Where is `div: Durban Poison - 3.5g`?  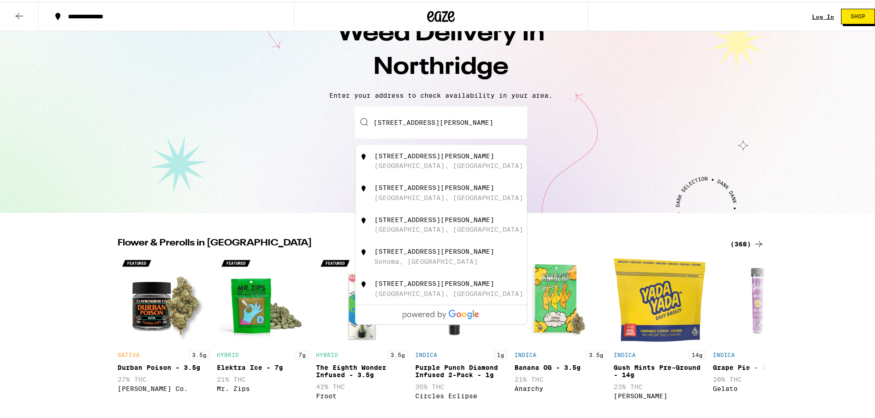
div: Durban Poison - 3.5g is located at coordinates (164, 366).